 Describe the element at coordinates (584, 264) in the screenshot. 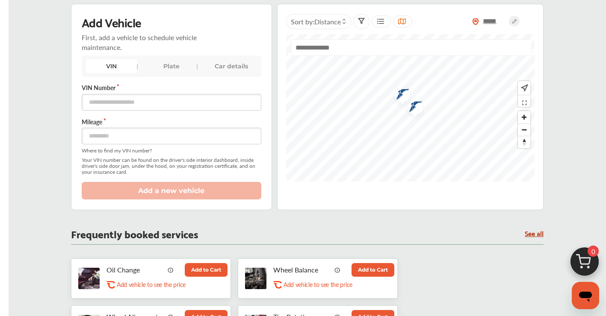

I see `img: cart_icon.3d0951e8.svg` at that location.